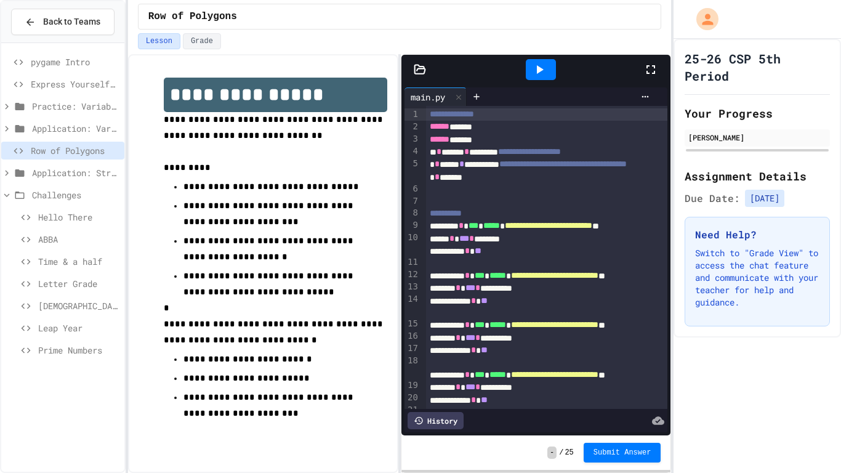 Image resolution: width=841 pixels, height=473 pixels. Describe the element at coordinates (412, 305) in the screenshot. I see `div: 14` at that location.